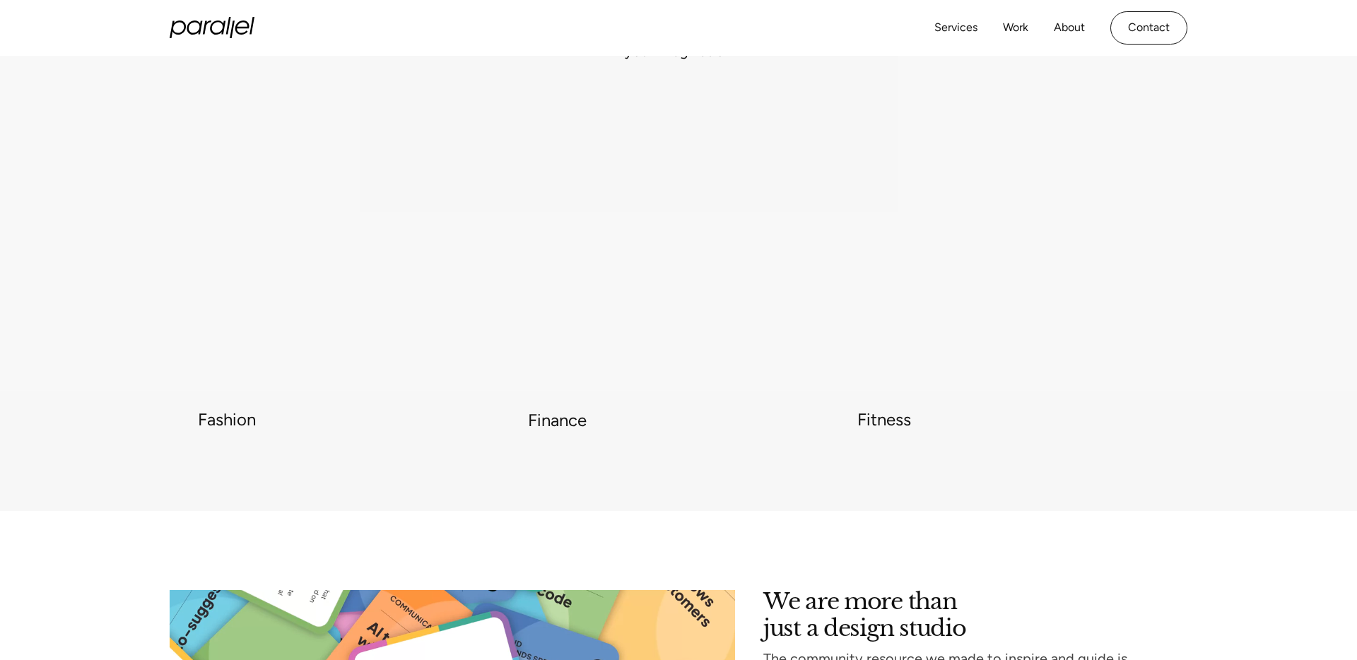 This screenshot has width=1357, height=660. What do you see at coordinates (1148, 28) in the screenshot?
I see `a: Contact` at bounding box center [1148, 28].